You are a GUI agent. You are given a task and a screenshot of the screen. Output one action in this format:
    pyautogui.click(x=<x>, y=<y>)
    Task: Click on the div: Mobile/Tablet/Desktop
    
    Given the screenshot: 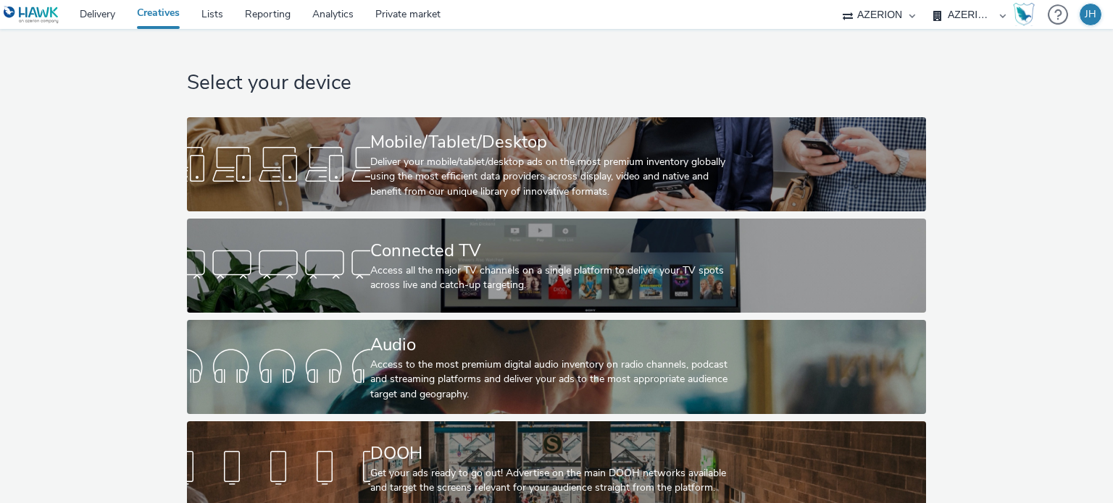 What is the action you would take?
    pyautogui.click(x=553, y=142)
    